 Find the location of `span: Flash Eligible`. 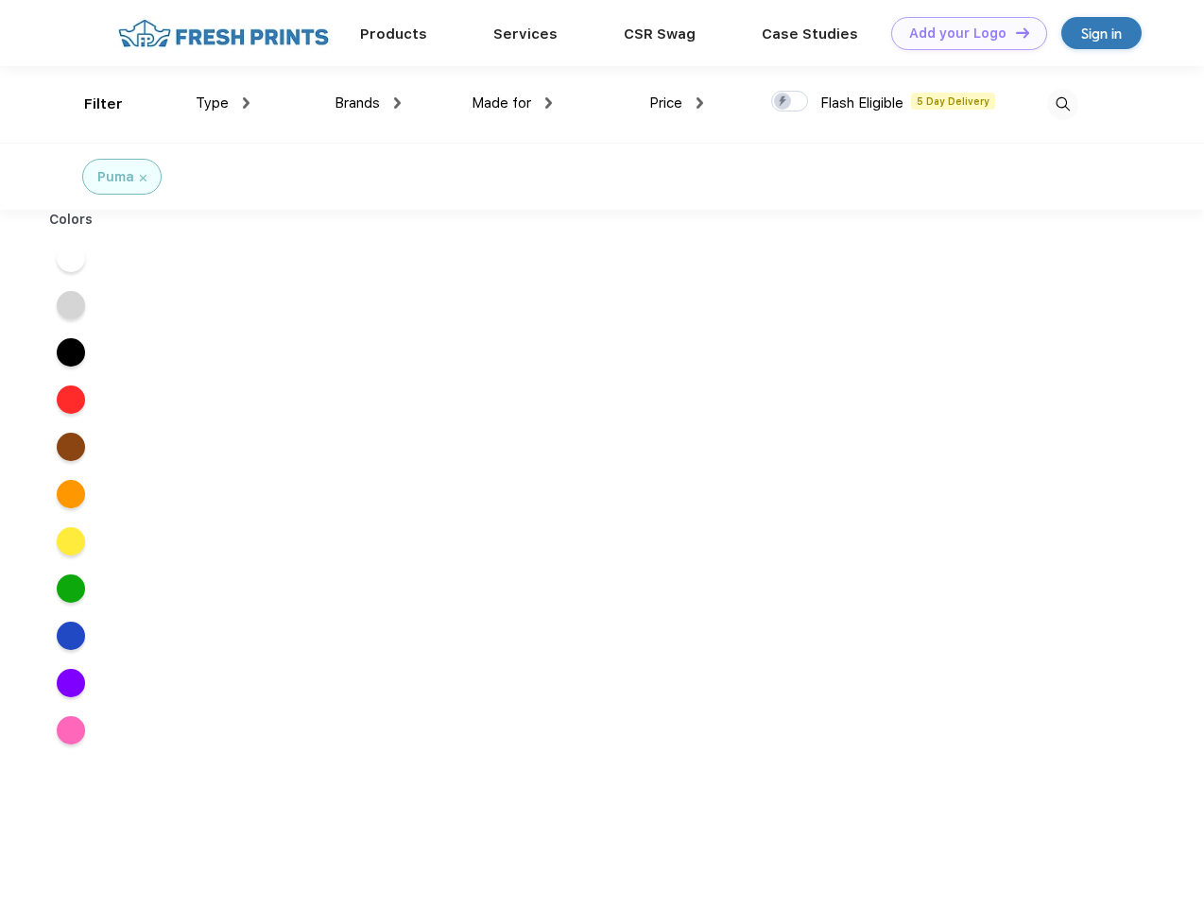

span: Flash Eligible is located at coordinates (862, 103).